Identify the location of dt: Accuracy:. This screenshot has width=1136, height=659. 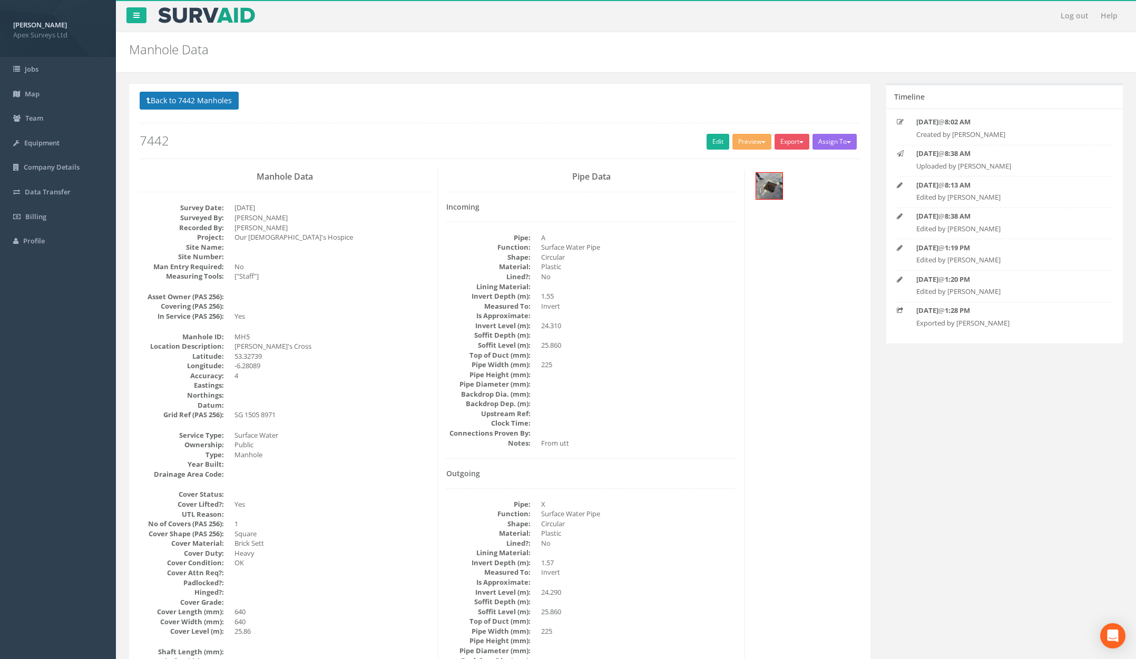
(182, 376).